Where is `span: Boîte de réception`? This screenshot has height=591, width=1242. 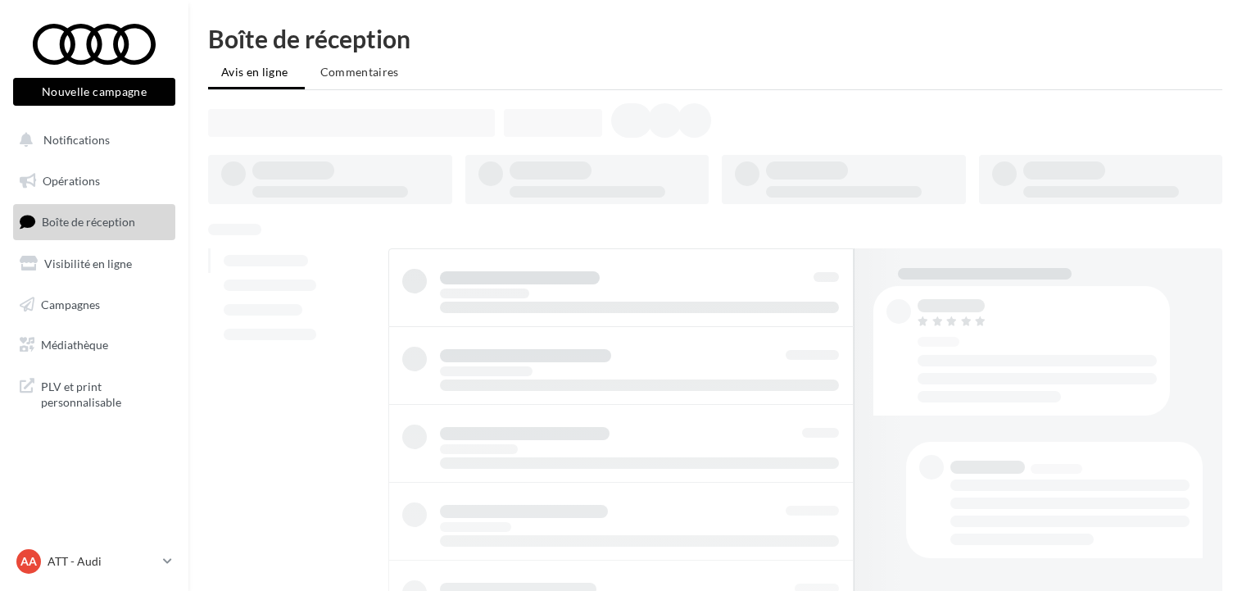 span: Boîte de réception is located at coordinates (88, 221).